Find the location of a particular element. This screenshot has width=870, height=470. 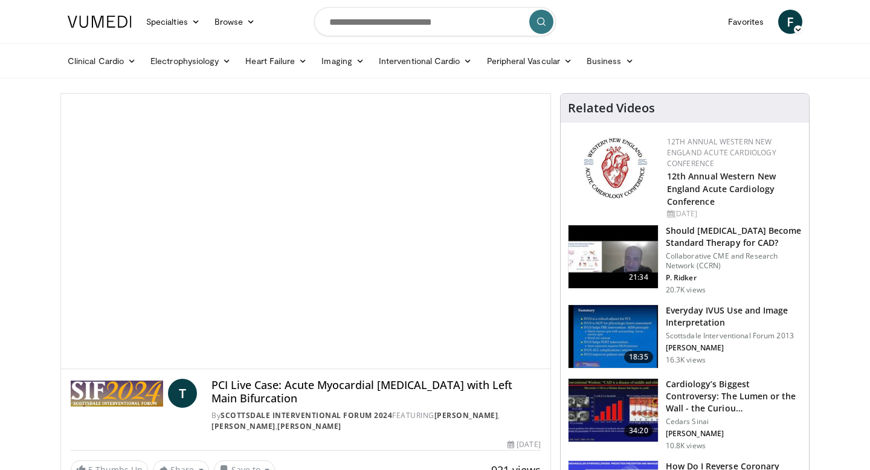

a: Peripheral Vascular is located at coordinates (529, 61).